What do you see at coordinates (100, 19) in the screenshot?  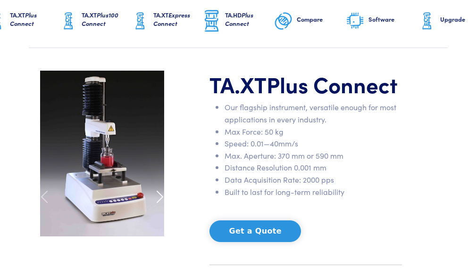 I see `span: Plus100 Connect` at bounding box center [100, 19].